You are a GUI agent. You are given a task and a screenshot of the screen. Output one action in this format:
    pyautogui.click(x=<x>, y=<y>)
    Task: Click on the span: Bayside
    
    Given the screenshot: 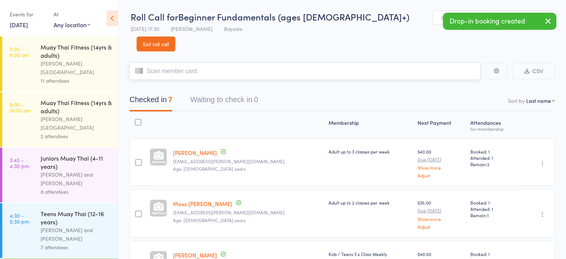 What is the action you would take?
    pyautogui.click(x=233, y=29)
    